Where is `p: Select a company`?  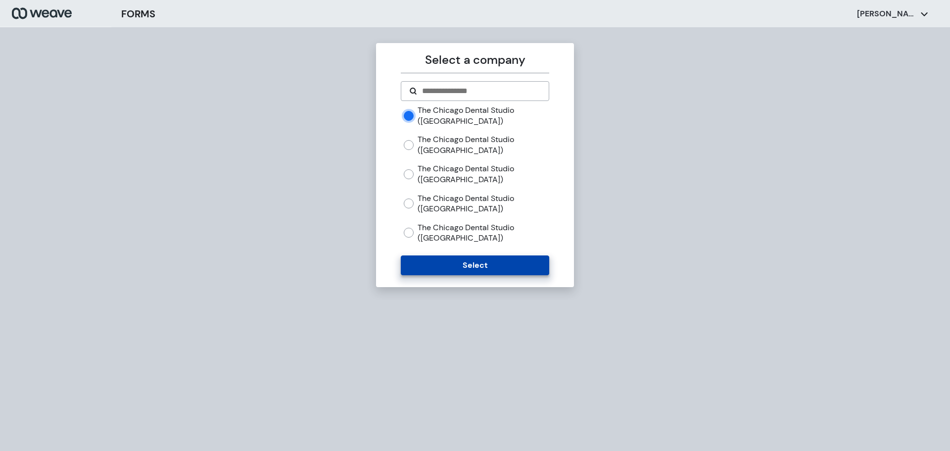 p: Select a company is located at coordinates (475, 60).